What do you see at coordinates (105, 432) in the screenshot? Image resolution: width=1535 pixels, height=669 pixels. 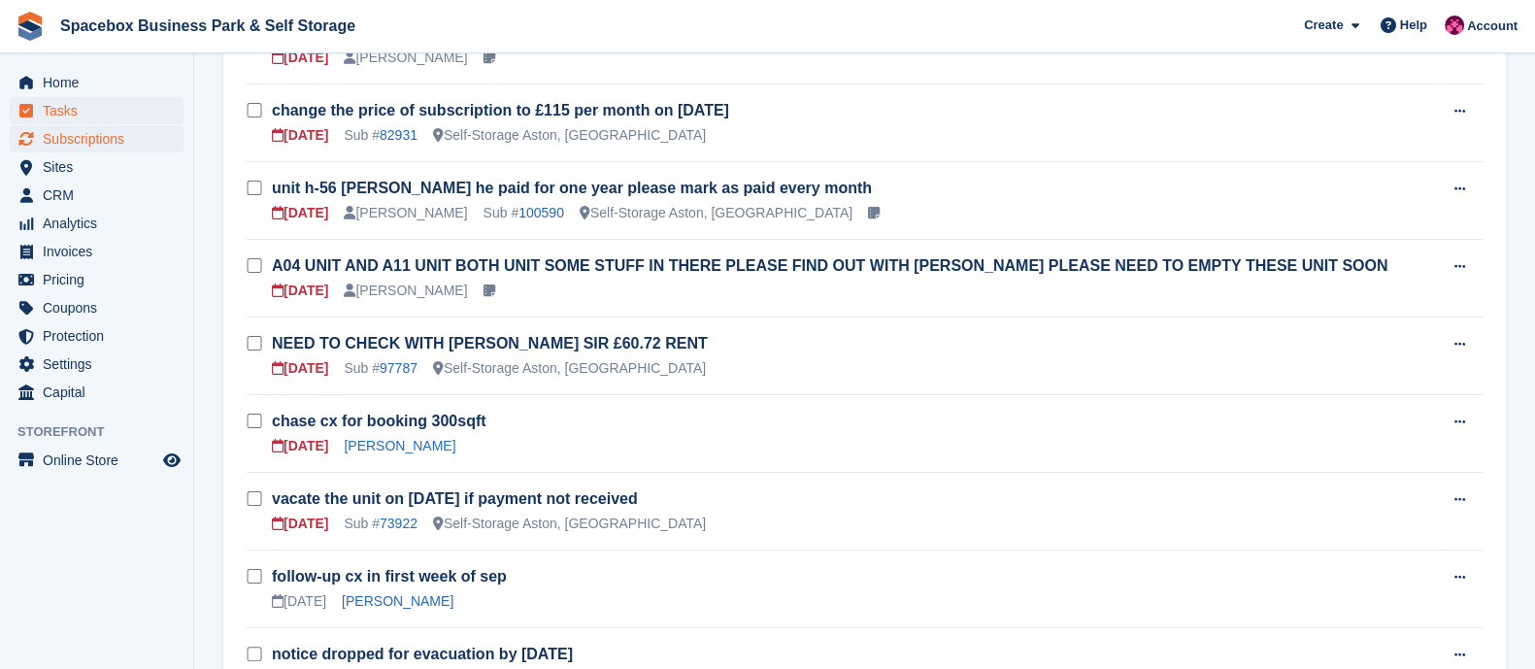 I see `span: Storefront` at bounding box center [105, 432].